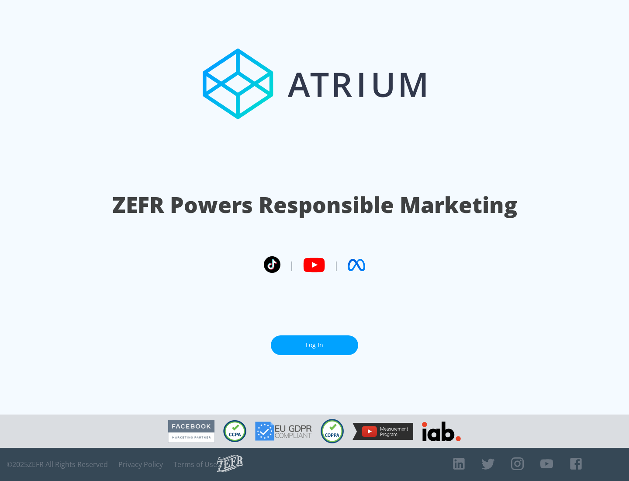 The width and height of the screenshot is (629, 481). Describe the element at coordinates (315, 205) in the screenshot. I see `h1: ZEFR Powers Responsible Marketing` at that location.